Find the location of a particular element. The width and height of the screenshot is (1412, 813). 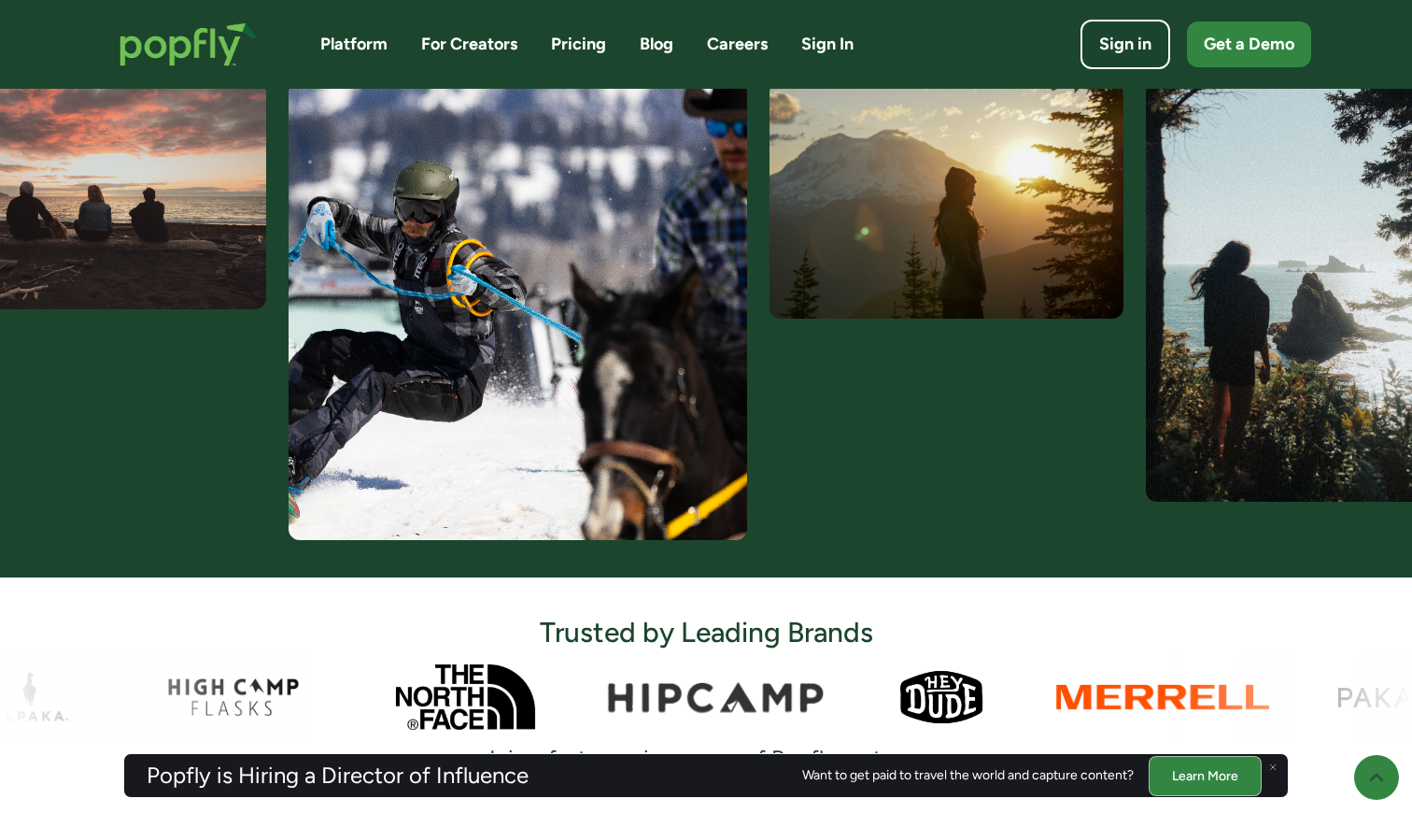

a: Sign In is located at coordinates (828, 44).